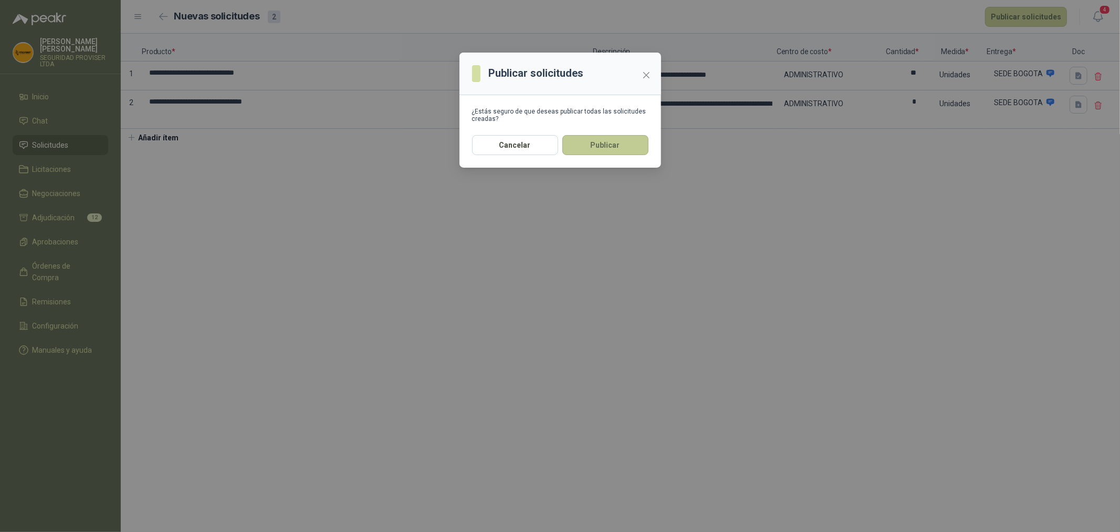 This screenshot has height=532, width=1120. What do you see at coordinates (560, 115) in the screenshot?
I see `div: ¿Estás seguro de que deseas publicar todas las solicitudes creadas?` at bounding box center [560, 115].